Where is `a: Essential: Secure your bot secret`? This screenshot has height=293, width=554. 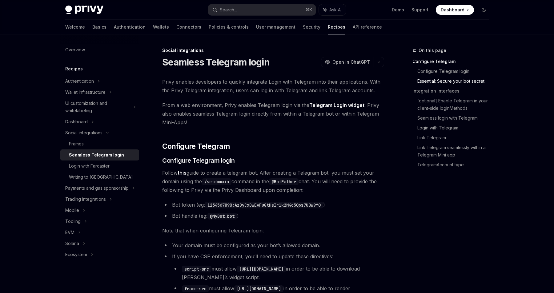
a: Essential: Secure your bot secret is located at coordinates (455, 81).